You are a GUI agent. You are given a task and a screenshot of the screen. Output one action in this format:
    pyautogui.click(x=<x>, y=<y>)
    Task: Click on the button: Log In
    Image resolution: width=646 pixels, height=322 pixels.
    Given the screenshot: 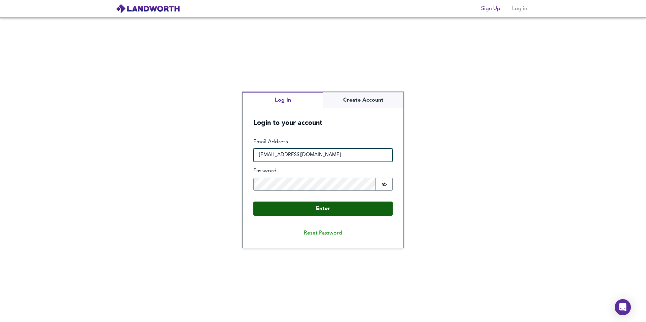 What is the action you would take?
    pyautogui.click(x=282, y=100)
    